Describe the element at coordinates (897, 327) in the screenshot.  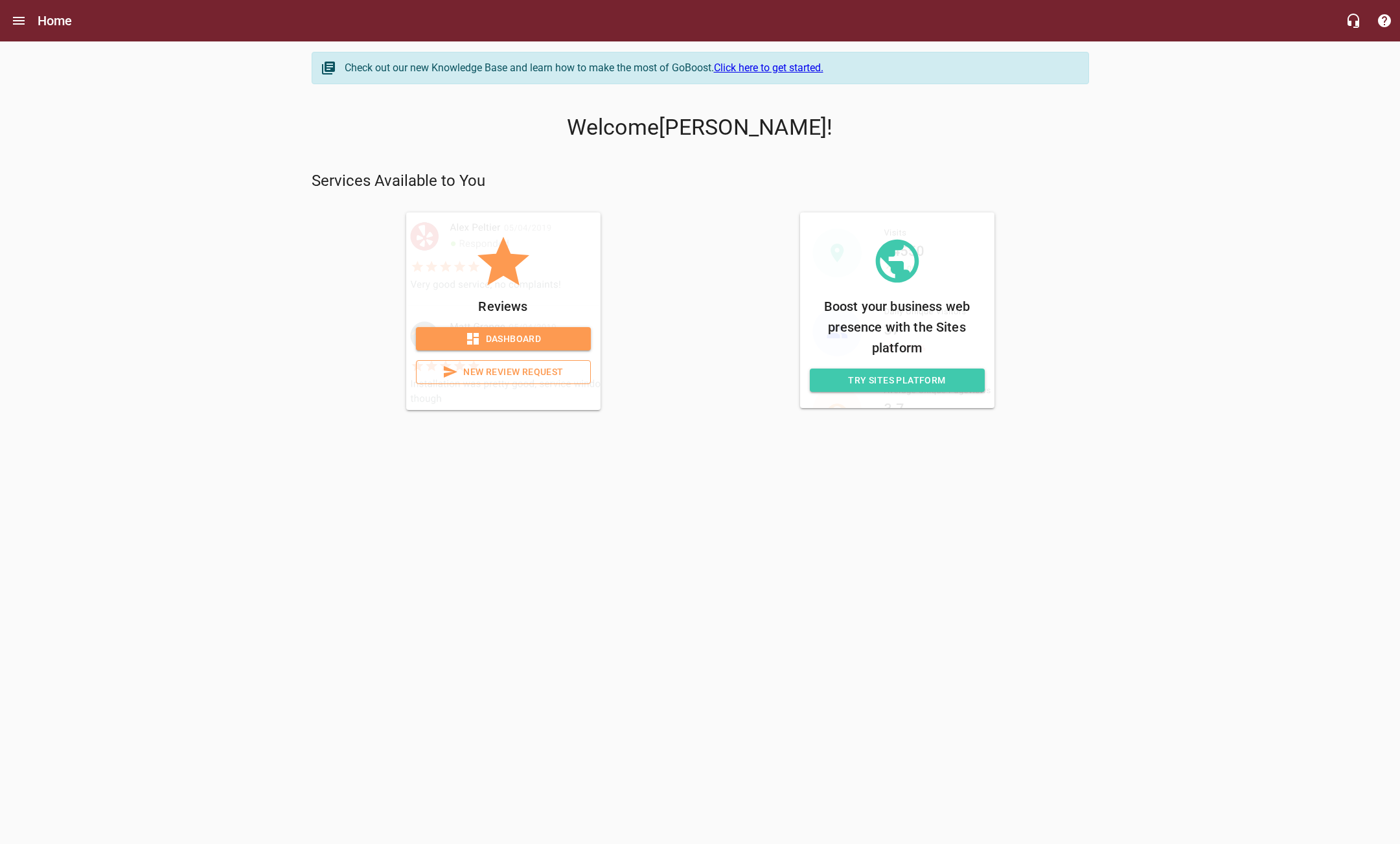
I see `p: Boost your business web presence with the Sites platform` at that location.